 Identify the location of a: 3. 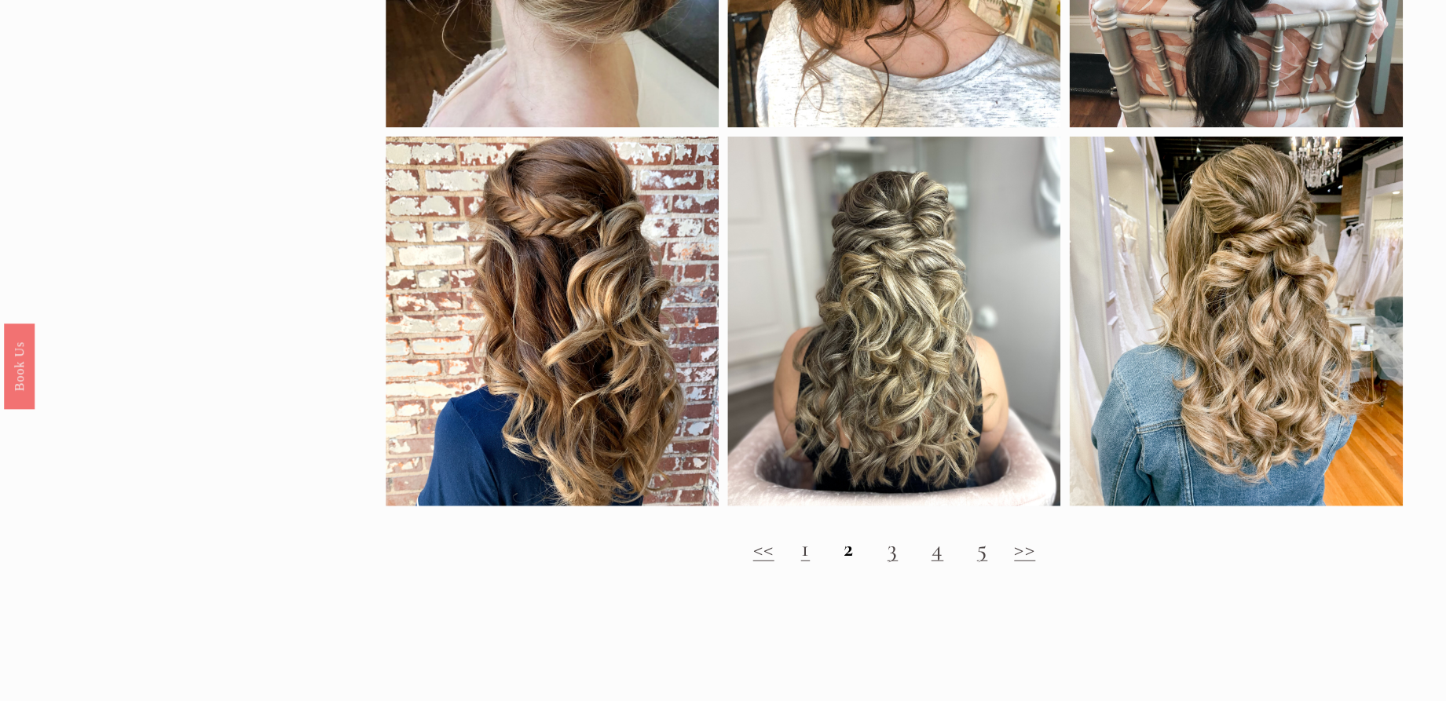
(892, 548).